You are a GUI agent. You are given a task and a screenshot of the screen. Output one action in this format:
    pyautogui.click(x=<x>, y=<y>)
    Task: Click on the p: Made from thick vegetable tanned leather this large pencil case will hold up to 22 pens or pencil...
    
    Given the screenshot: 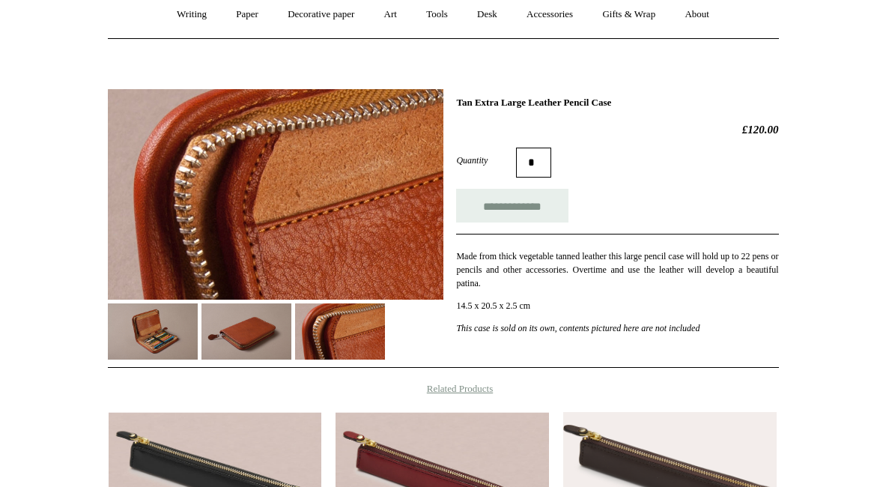 What is the action you would take?
    pyautogui.click(x=617, y=269)
    